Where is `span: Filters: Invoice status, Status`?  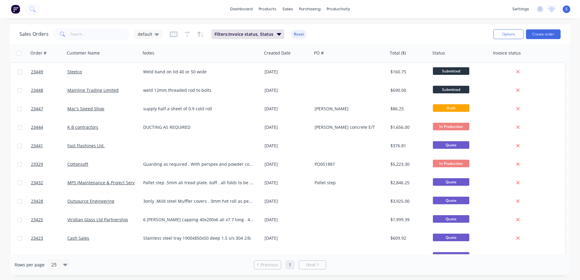 span: Filters: Invoice status, Status is located at coordinates (244, 34).